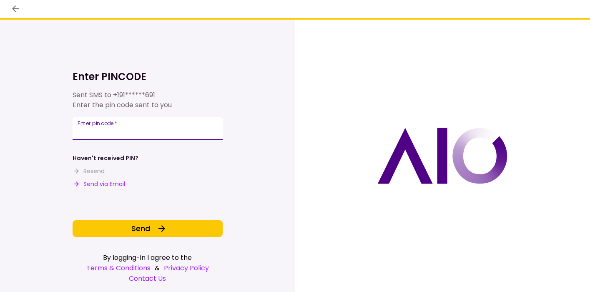  I want to click on div: Haven't received PIN?, so click(106, 158).